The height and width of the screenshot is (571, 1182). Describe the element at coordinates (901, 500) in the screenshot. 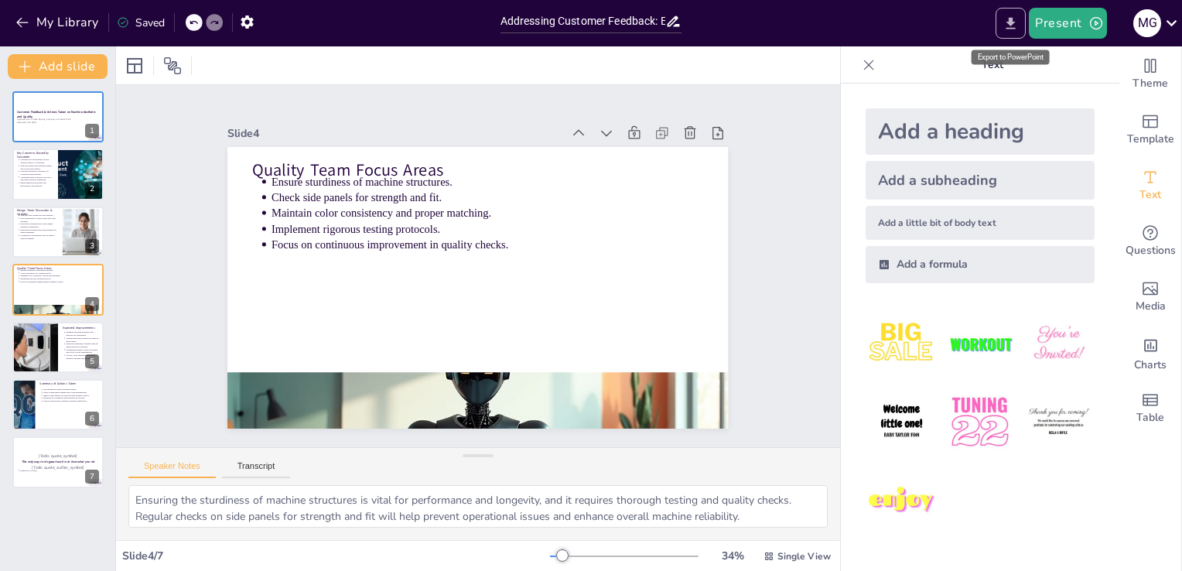

I see `img: 7.jpeg` at that location.